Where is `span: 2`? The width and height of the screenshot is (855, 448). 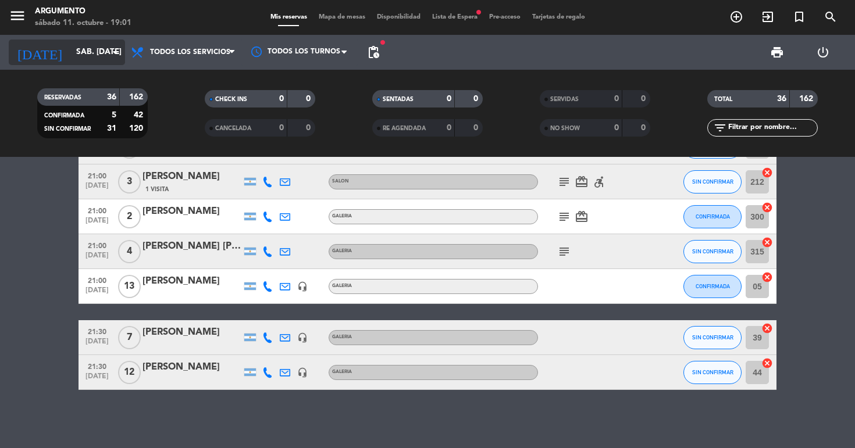 span: 2 is located at coordinates (129, 217).